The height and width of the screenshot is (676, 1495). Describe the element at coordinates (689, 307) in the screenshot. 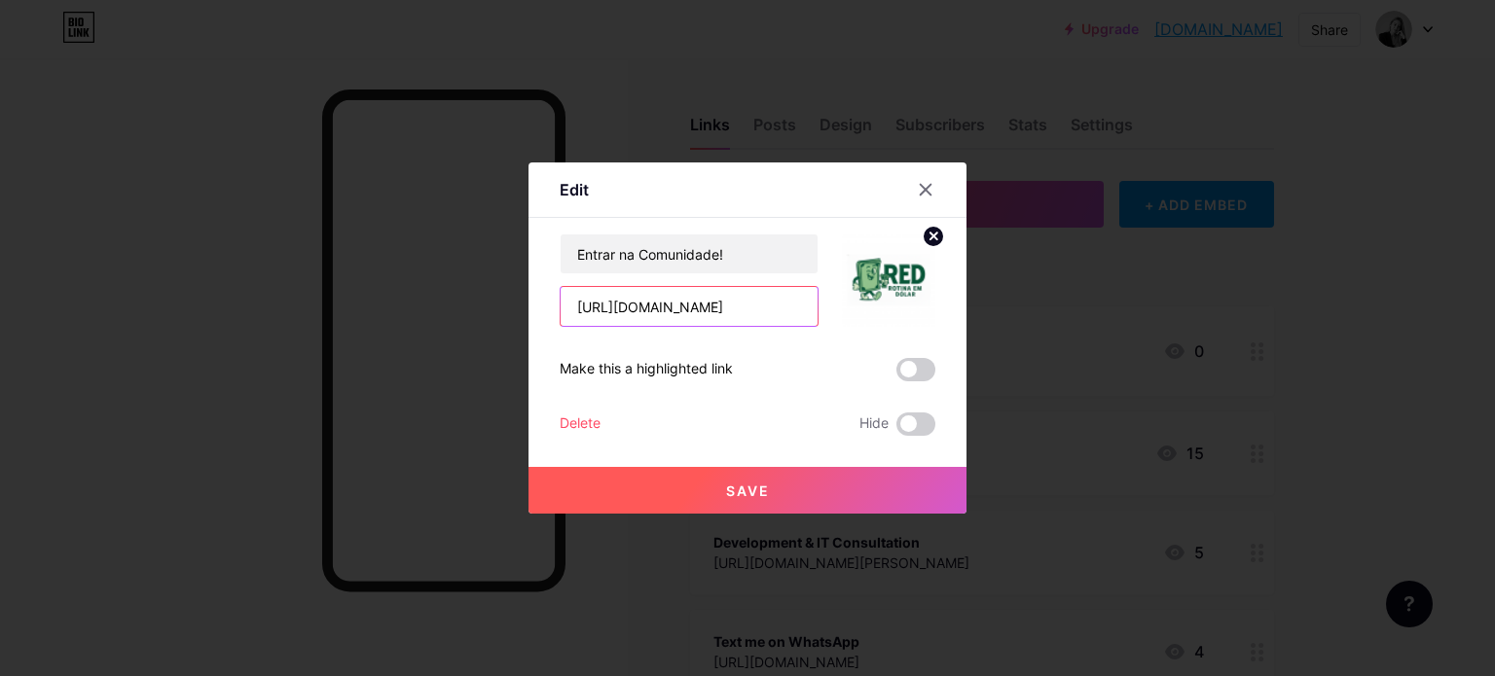

I see `input: URL` at that location.